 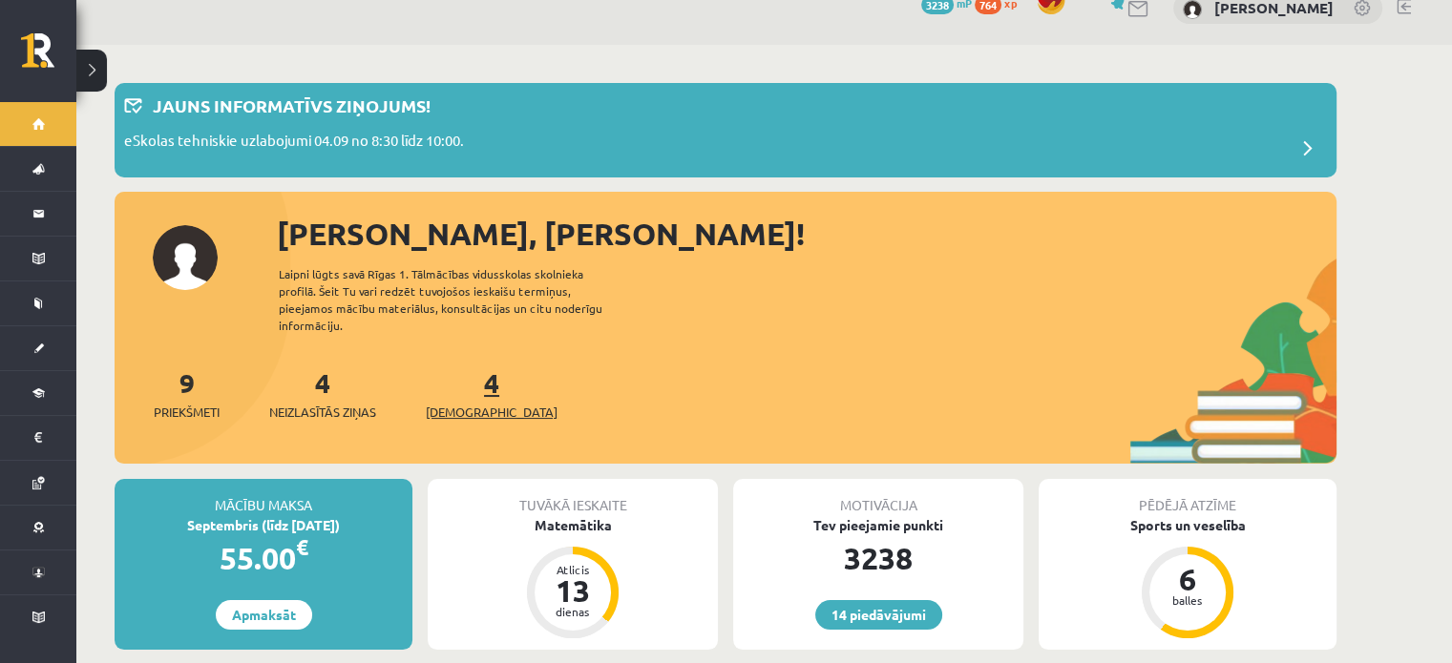 I want to click on div: Tuvākā ieskaite, so click(x=573, y=497).